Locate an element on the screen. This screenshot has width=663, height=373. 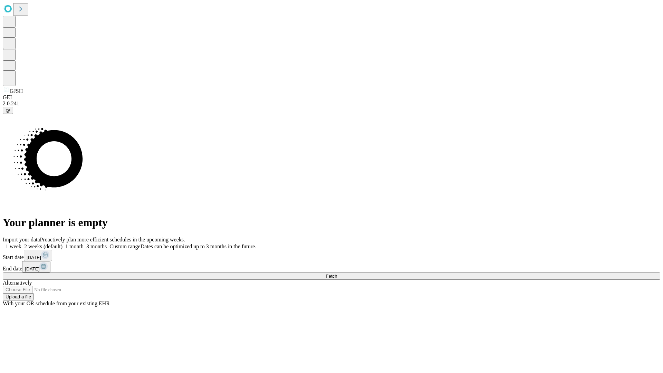
span: Fetch is located at coordinates (331, 276).